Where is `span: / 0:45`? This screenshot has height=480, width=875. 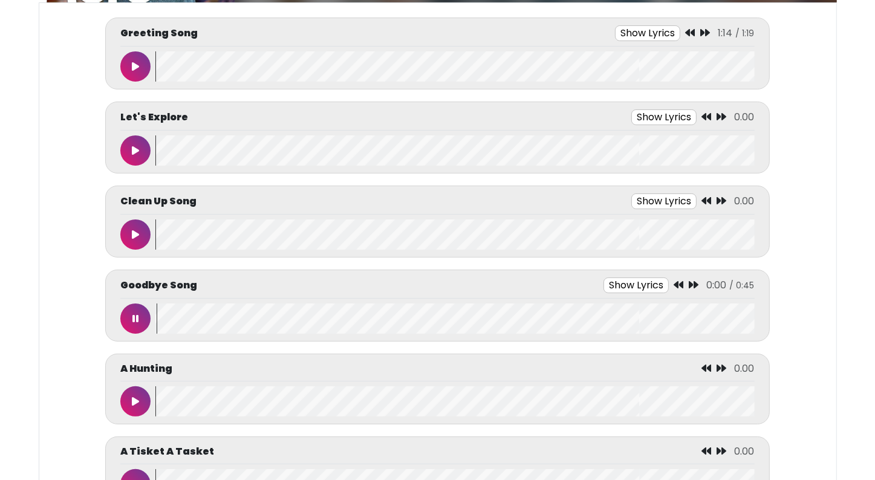
span: / 0:45 is located at coordinates (742, 285).